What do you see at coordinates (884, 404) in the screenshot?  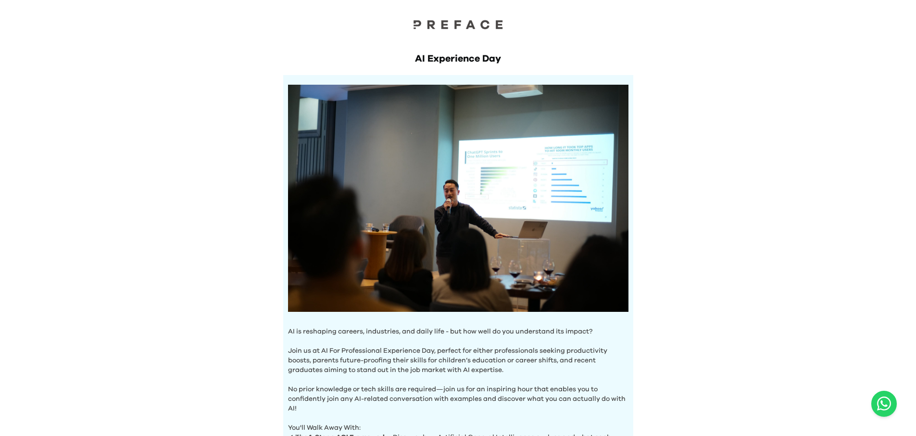 I see `a: Chat with us on WhatsApp` at bounding box center [884, 404].